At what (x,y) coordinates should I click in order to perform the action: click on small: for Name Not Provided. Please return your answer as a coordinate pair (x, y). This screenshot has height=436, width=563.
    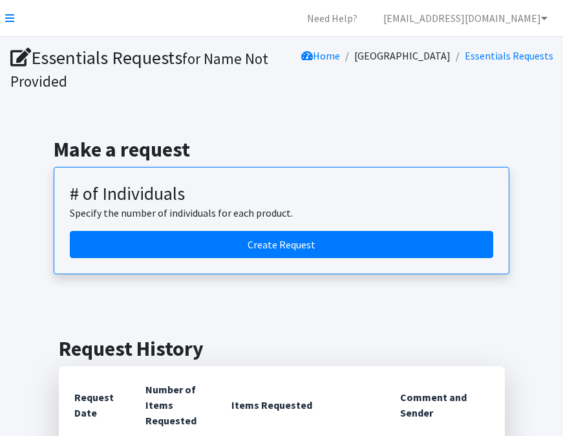
    Looking at the image, I should click on (139, 70).